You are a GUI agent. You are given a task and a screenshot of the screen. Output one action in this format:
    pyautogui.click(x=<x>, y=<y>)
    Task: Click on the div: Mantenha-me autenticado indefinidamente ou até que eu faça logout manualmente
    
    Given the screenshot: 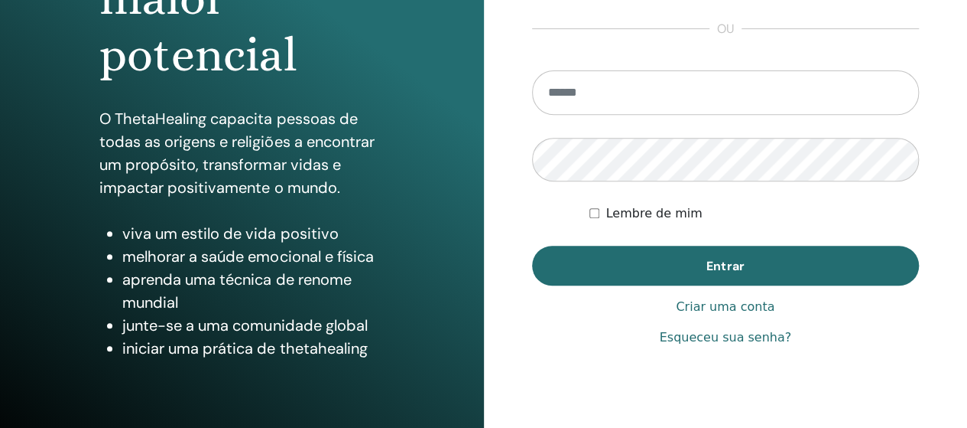 What is the action you would take?
    pyautogui.click(x=754, y=213)
    